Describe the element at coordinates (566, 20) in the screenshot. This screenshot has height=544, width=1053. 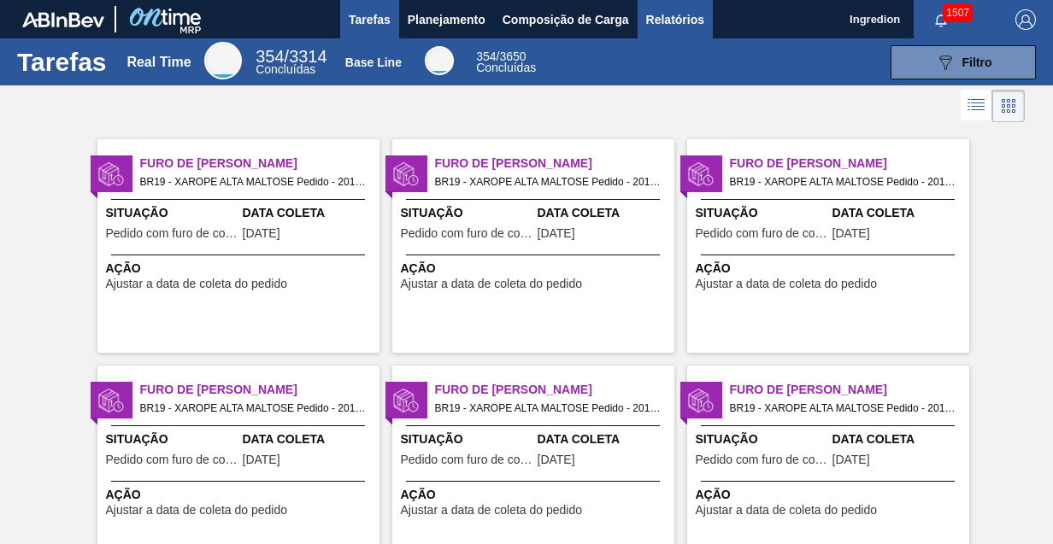
I see `span: Composição de Carga` at that location.